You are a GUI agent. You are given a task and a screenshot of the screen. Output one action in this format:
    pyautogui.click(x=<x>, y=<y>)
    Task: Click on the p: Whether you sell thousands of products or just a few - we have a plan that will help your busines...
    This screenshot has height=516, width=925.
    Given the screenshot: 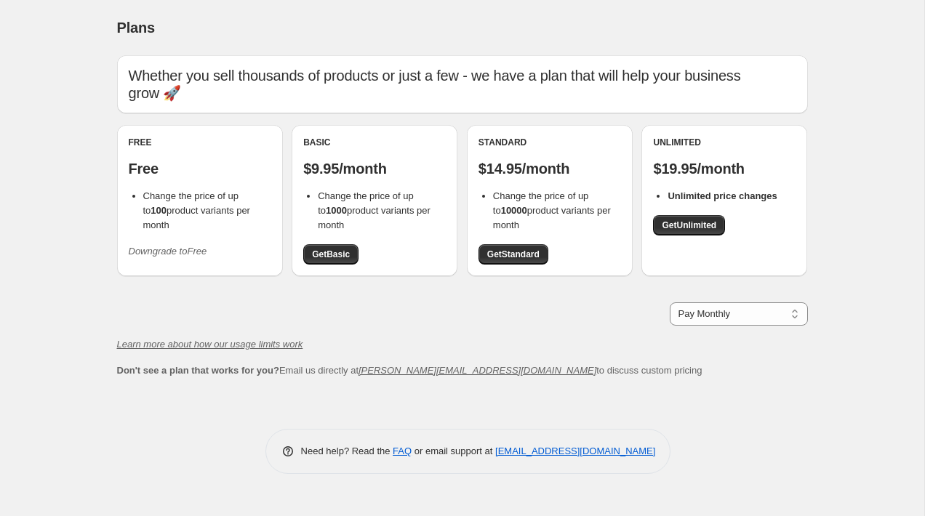 What is the action you would take?
    pyautogui.click(x=462, y=84)
    